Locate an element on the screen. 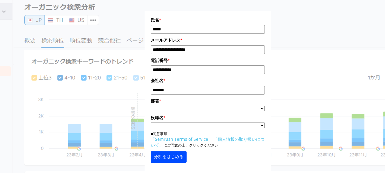 The image size is (385, 173). label: 役職名 is located at coordinates (208, 118).